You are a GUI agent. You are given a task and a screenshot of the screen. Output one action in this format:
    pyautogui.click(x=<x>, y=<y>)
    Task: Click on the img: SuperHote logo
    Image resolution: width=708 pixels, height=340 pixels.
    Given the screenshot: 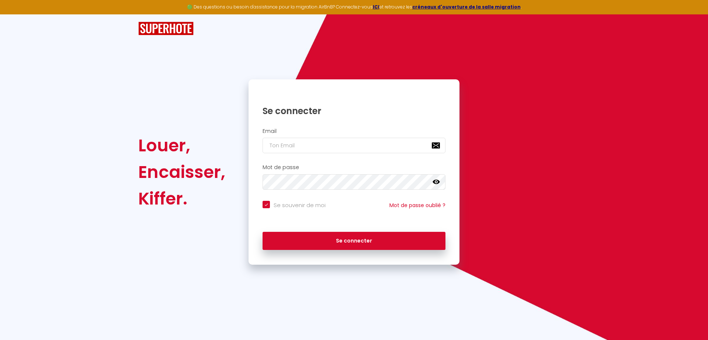 What is the action you would take?
    pyautogui.click(x=166, y=28)
    